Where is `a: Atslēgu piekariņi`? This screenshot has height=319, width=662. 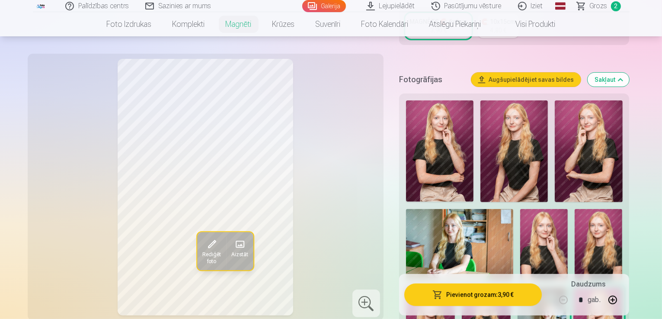 a: Atslēgu piekariņi is located at coordinates (456, 24).